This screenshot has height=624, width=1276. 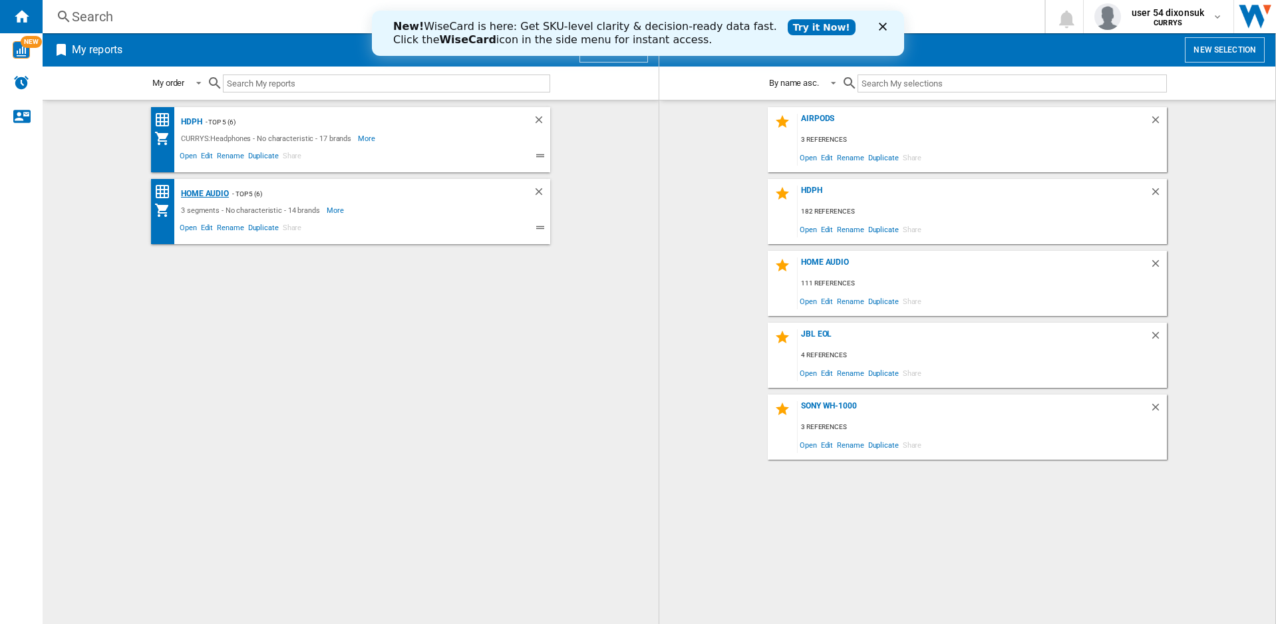 I want to click on input: Search My reports, so click(x=386, y=83).